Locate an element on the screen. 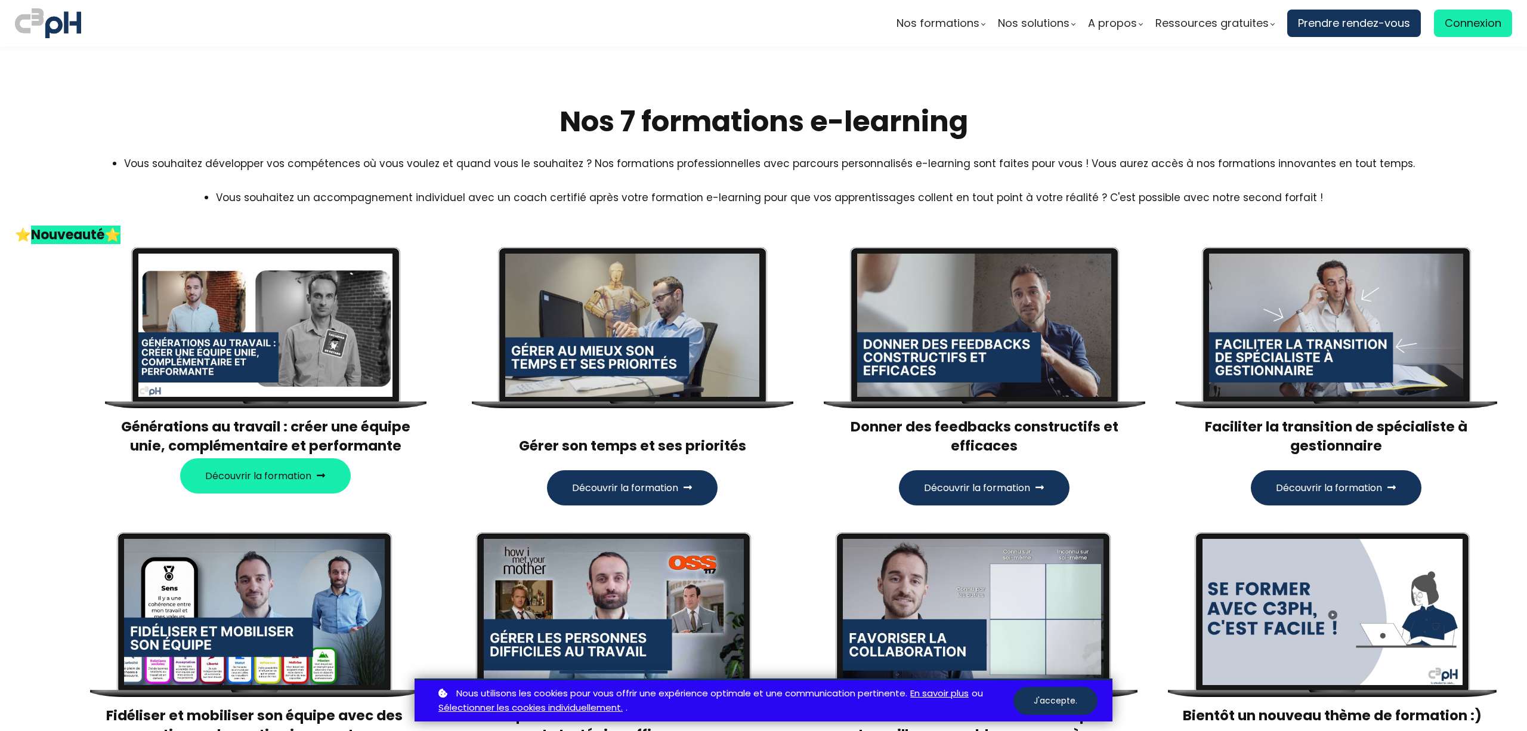 This screenshot has width=1527, height=731. h3: Faciliter la transition de spécialiste à gestionnaire is located at coordinates (1336, 436).